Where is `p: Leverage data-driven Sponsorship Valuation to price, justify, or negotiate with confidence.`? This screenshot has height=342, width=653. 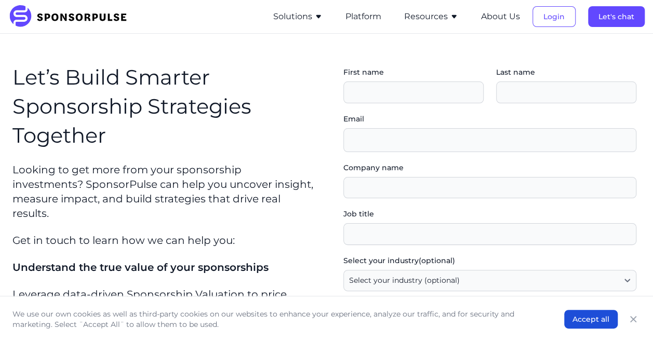 p: Leverage data-driven Sponsorship Valuation to price, justify, or negotiate with confidence. is located at coordinates (163, 302).